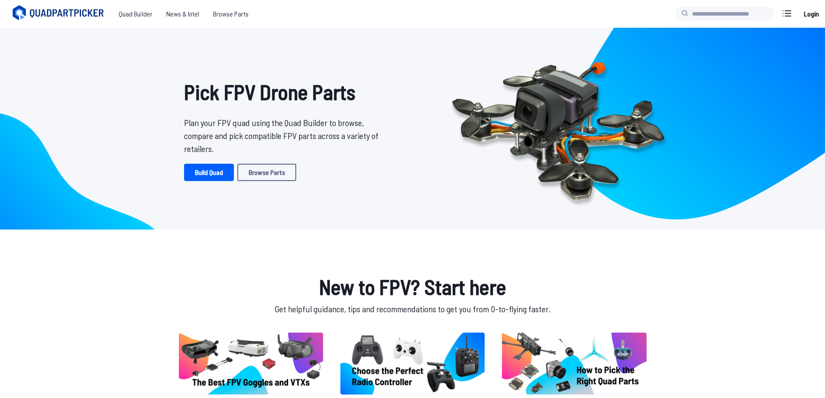 The width and height of the screenshot is (825, 398). Describe the element at coordinates (136, 14) in the screenshot. I see `a: Quad Builder` at that location.